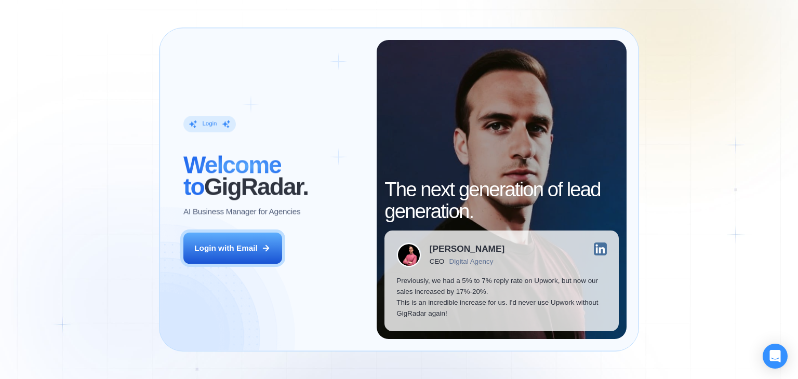  I want to click on h2: The next generation of lead generation., so click(501, 201).